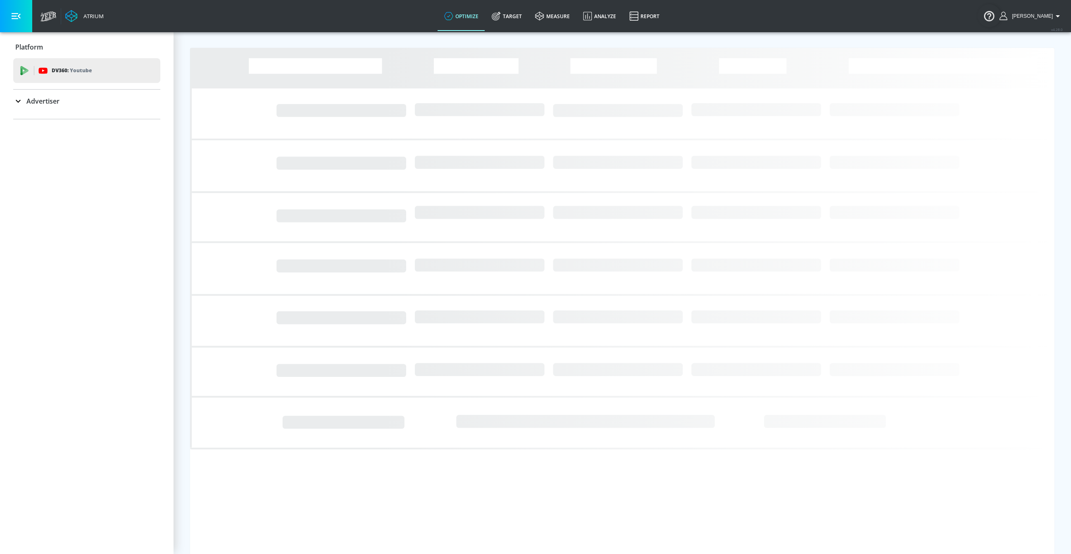 The width and height of the screenshot is (1071, 554). Describe the element at coordinates (87, 101) in the screenshot. I see `div: Advertiser` at that location.